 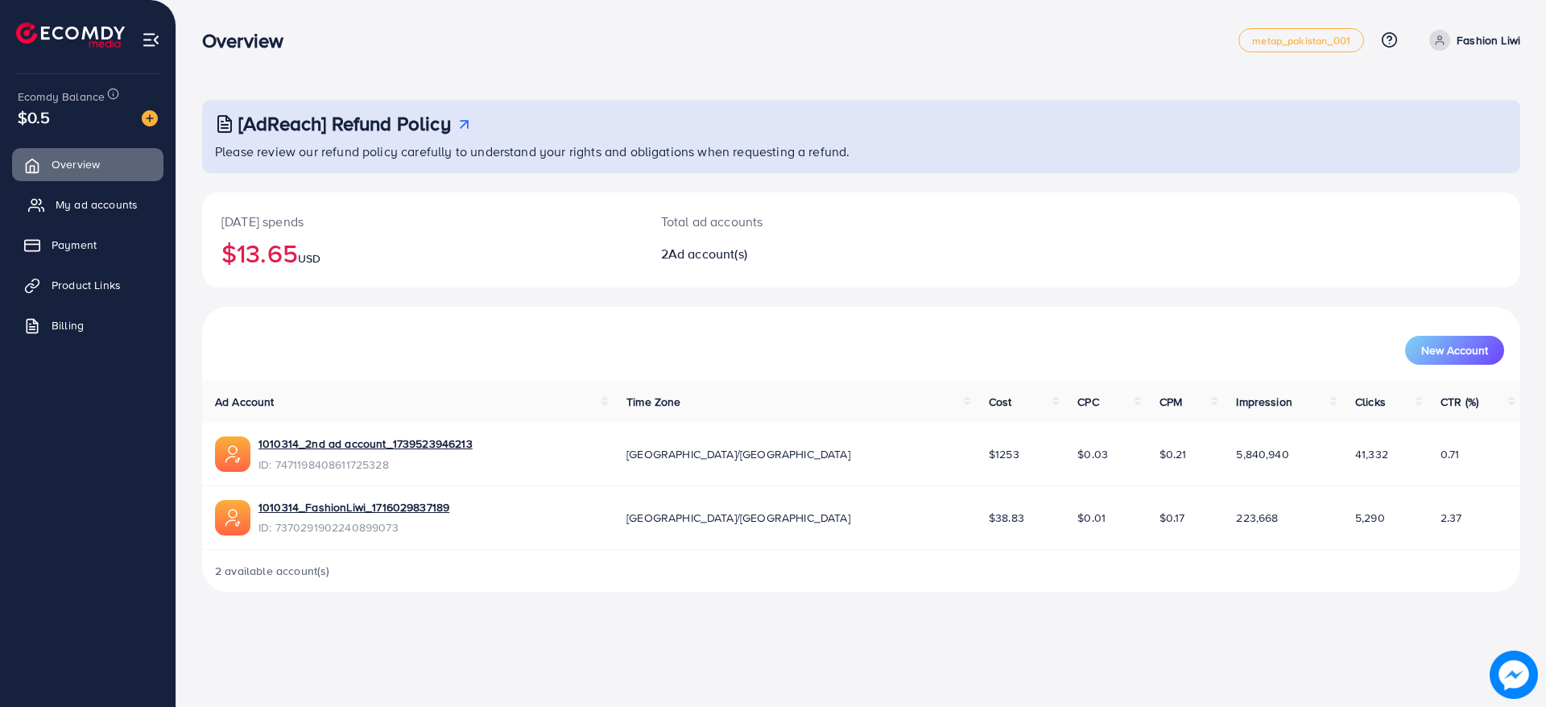 What do you see at coordinates (1172, 518) in the screenshot?
I see `span: $0.17` at bounding box center [1172, 518].